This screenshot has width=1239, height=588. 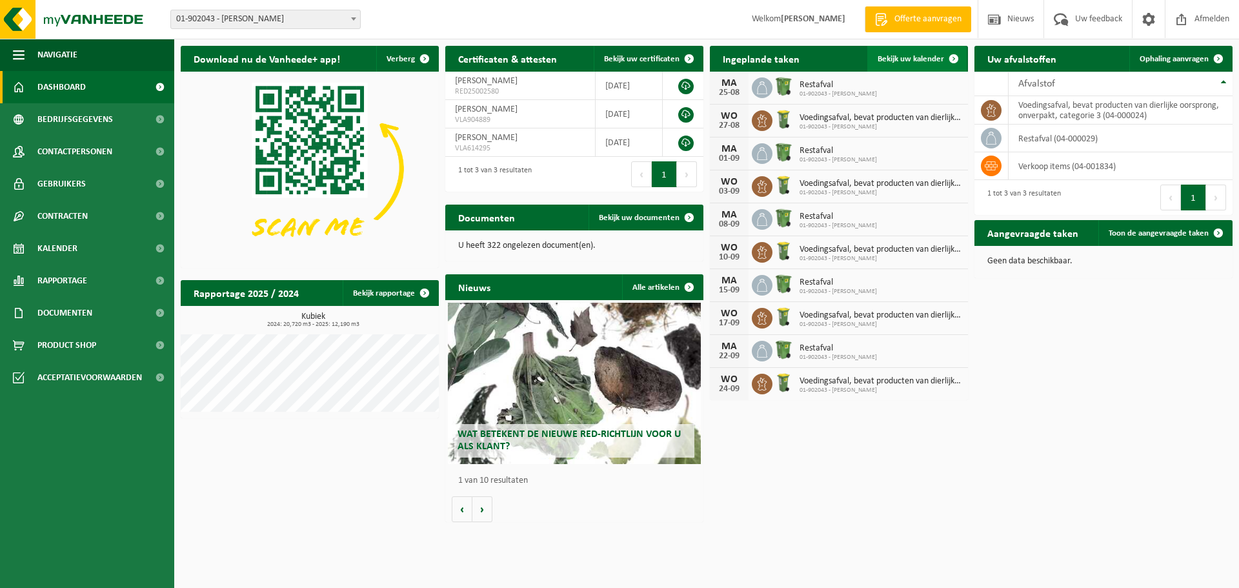 I want to click on td: verkoop items (04-001834), so click(x=1120, y=166).